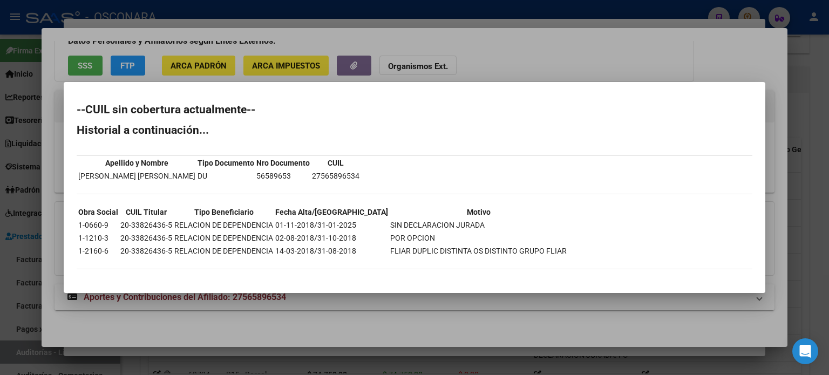  I want to click on td: 27565896534, so click(336, 176).